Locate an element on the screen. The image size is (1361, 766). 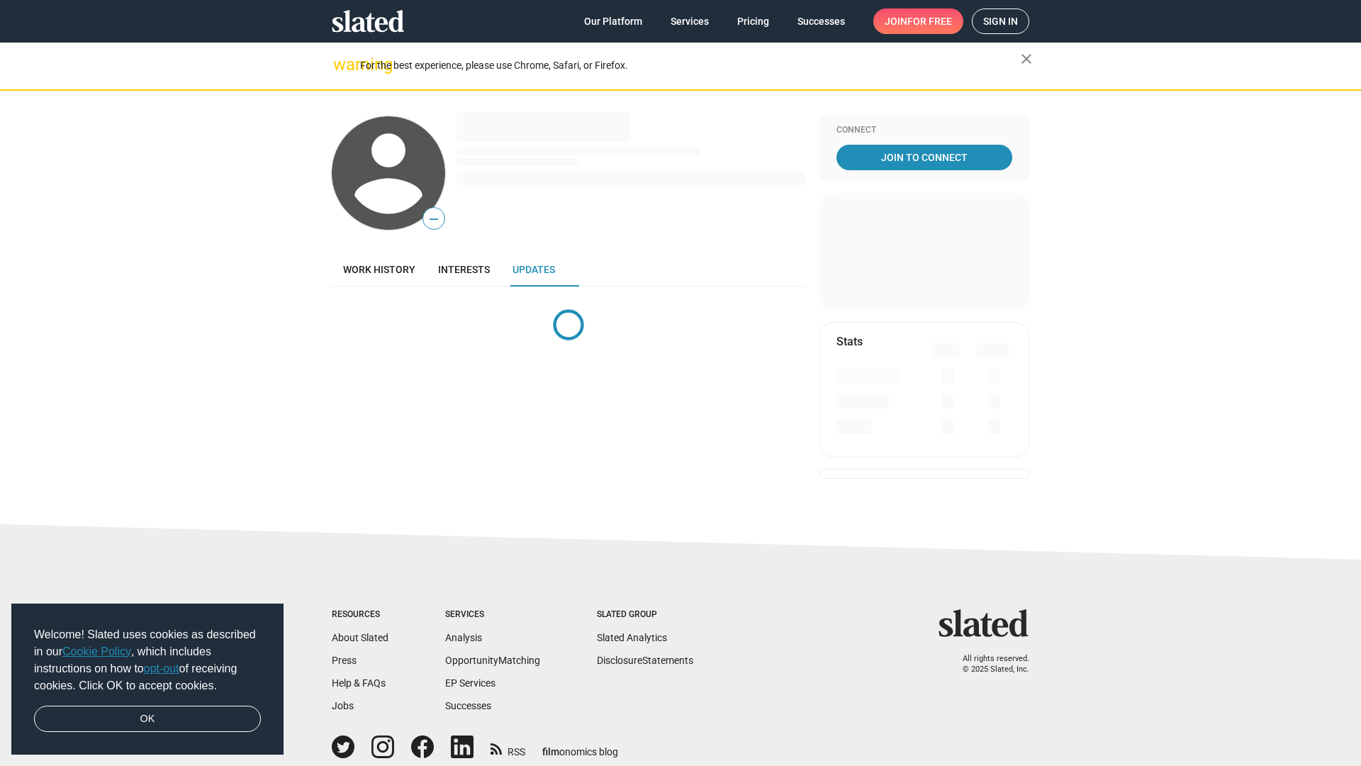
span: Join To Connect is located at coordinates (924, 157).